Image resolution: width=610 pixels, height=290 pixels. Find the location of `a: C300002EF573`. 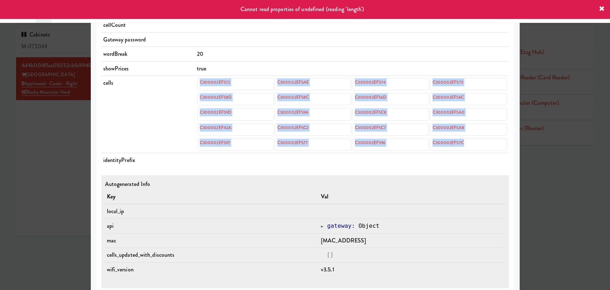

a: C300002EF573 is located at coordinates (447, 82).